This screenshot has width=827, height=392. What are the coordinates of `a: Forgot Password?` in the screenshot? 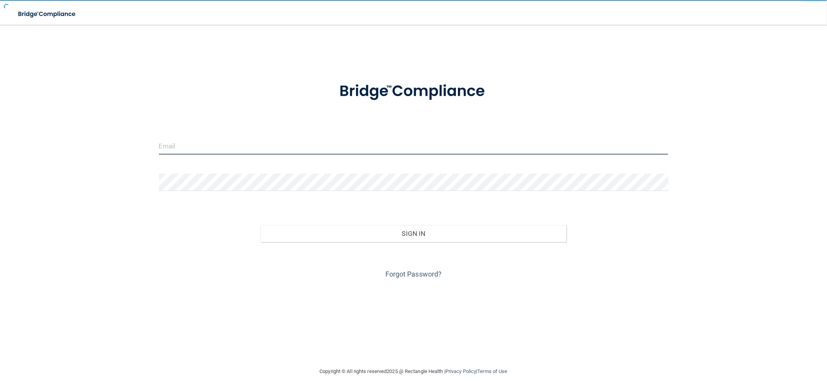 It's located at (414, 274).